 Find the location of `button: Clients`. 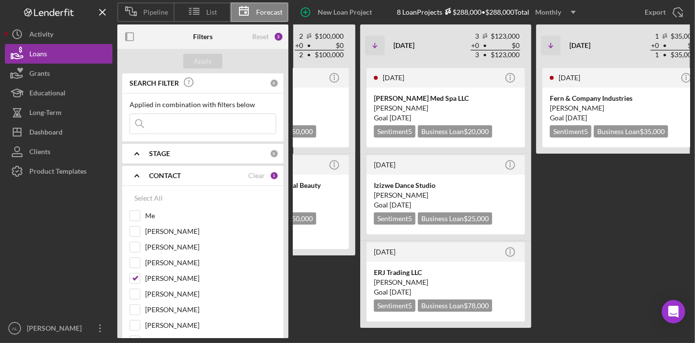

button: Clients is located at coordinates (59, 152).